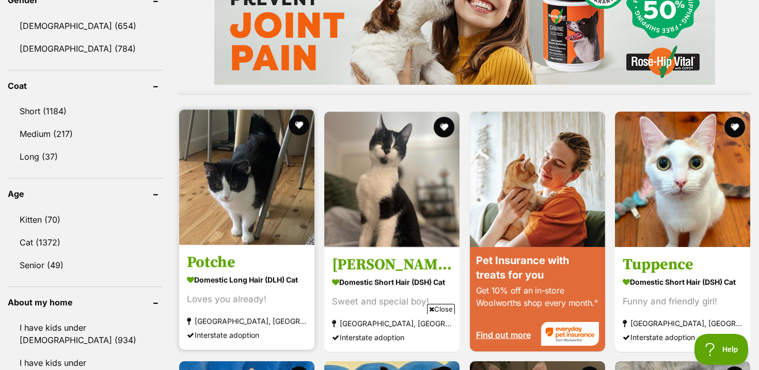 The height and width of the screenshot is (370, 759). What do you see at coordinates (247, 279) in the screenshot?
I see `strong: Domestic Long Hair (DLH) Cat` at bounding box center [247, 279].